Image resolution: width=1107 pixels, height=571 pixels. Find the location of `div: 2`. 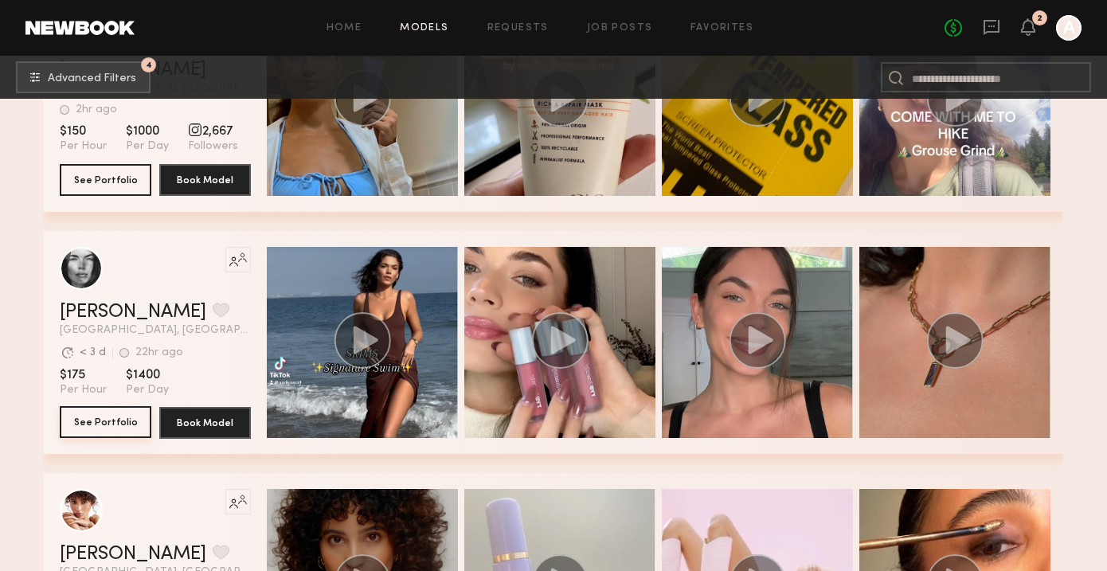

div: 2 is located at coordinates (1039, 18).